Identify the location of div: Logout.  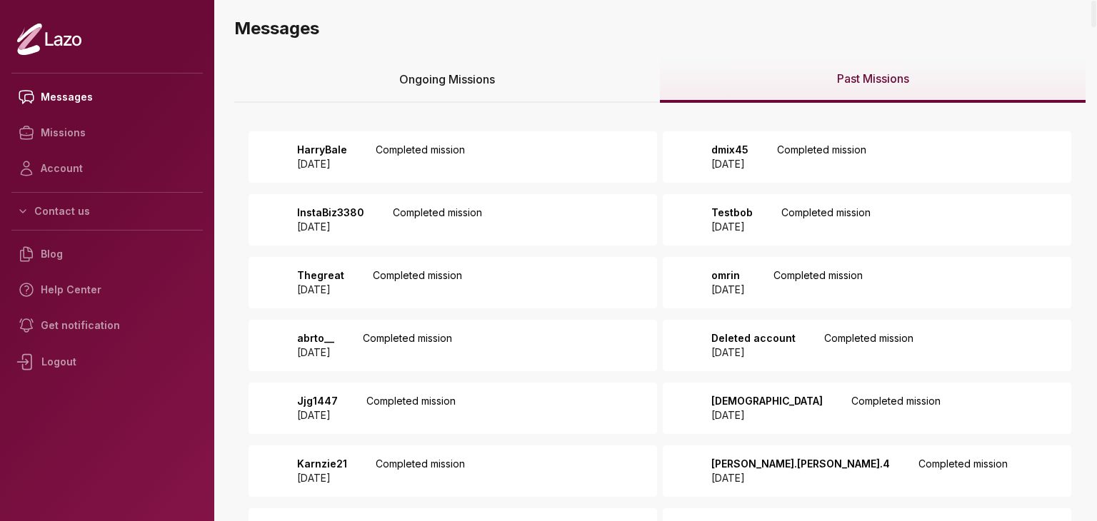
(107, 362).